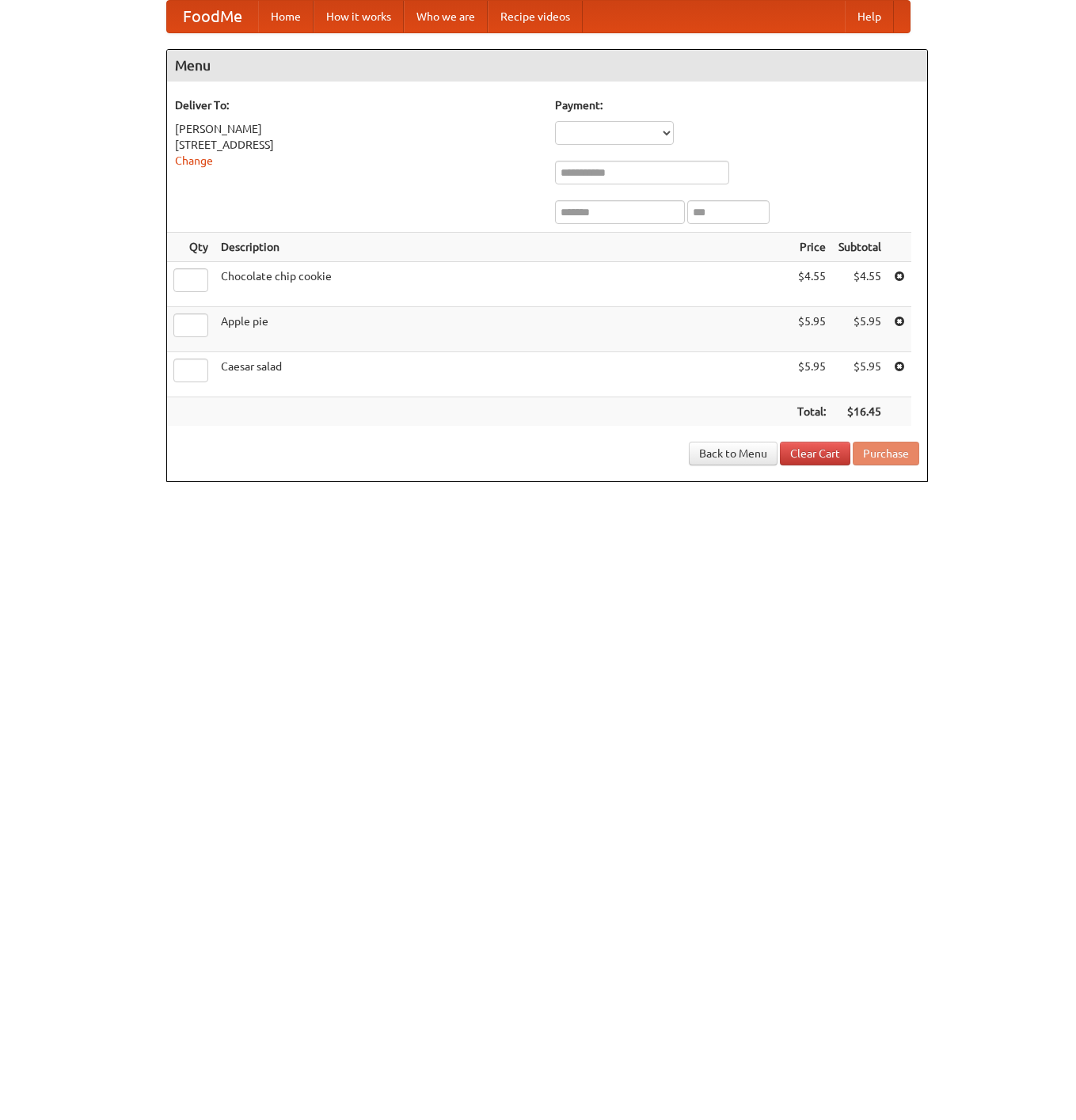  Describe the element at coordinates (535, 17) in the screenshot. I see `a: Recipe videos` at that location.